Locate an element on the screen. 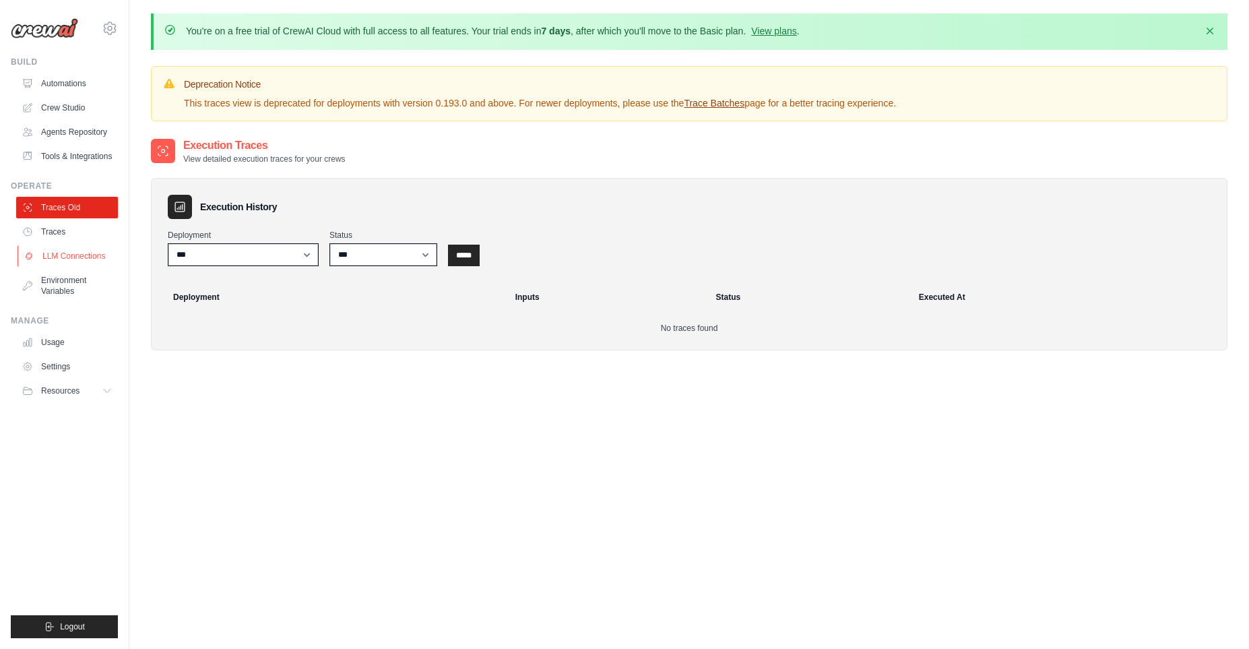  th: Status is located at coordinates (809, 297).